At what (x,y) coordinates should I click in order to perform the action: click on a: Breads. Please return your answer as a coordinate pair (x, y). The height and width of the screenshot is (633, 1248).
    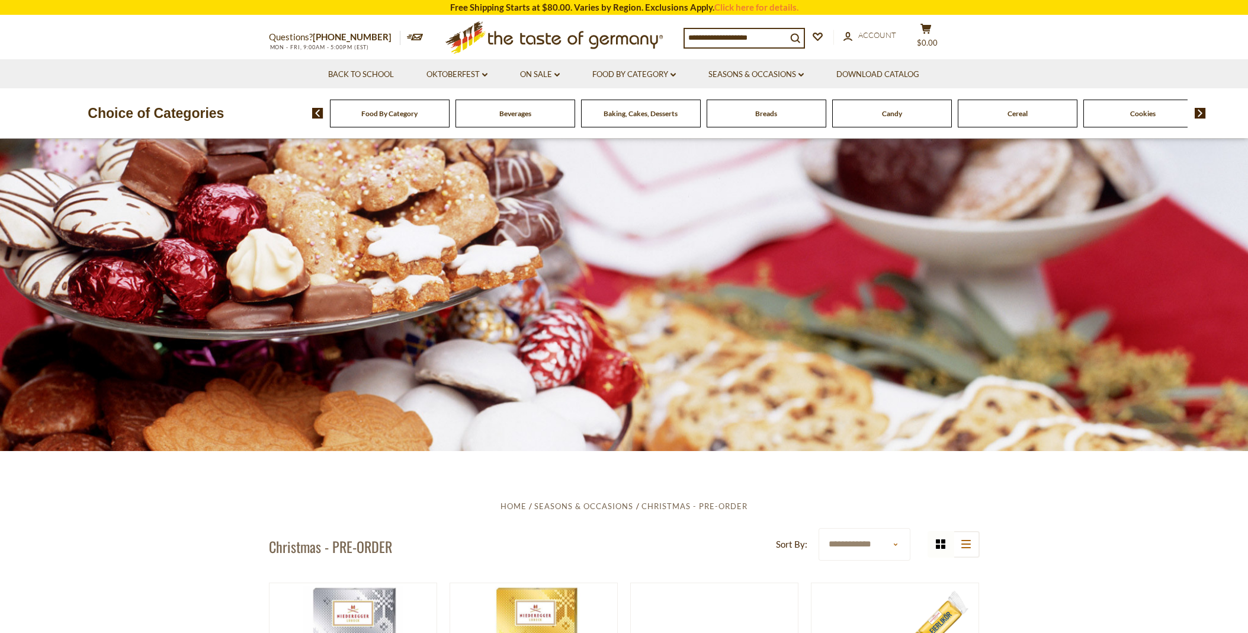
    Looking at the image, I should click on (766, 113).